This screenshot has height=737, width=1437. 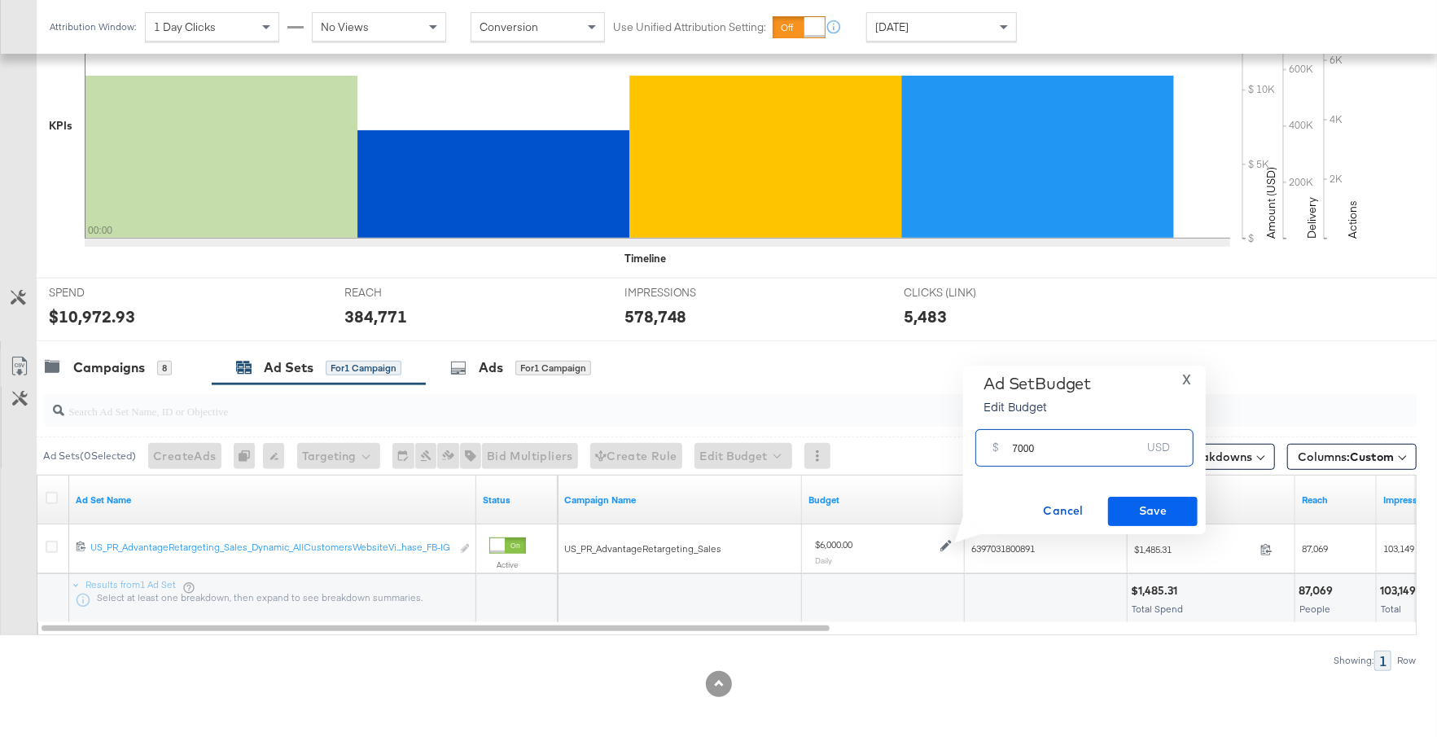 I want to click on span: Total Spend, so click(x=1157, y=608).